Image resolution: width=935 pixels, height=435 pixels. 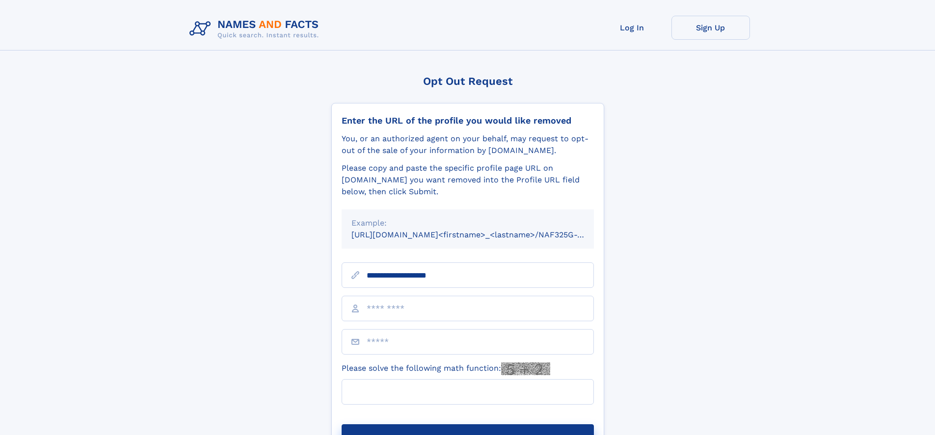 I want to click on div: You, or an authorized agent on your behalf, may request to opt-out of the sale of your informatio..., so click(x=468, y=145).